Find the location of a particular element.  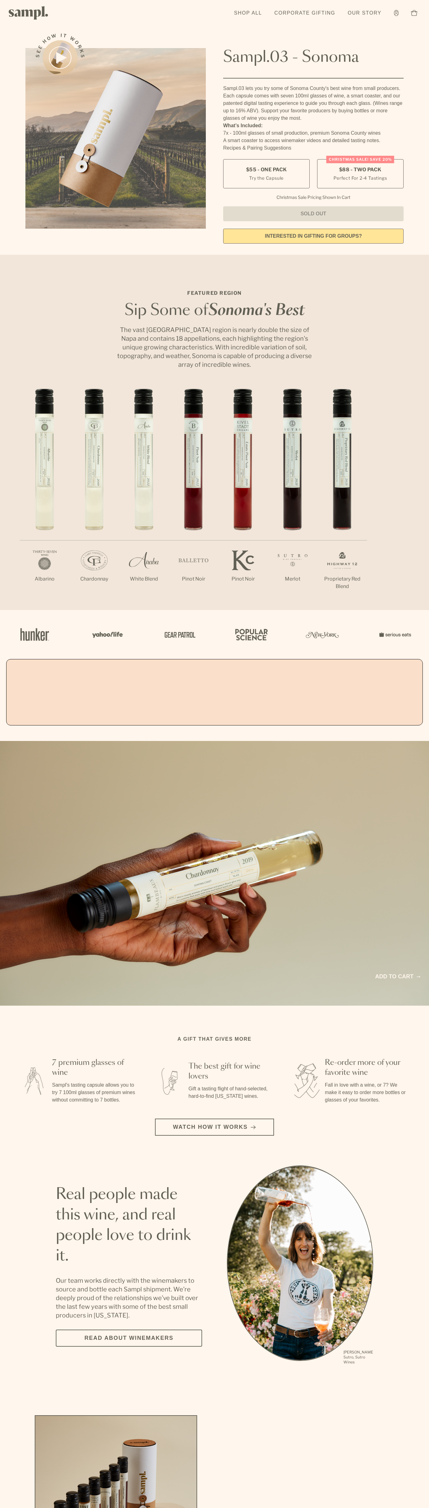

a: interested in gifting for groups? is located at coordinates (314, 236).